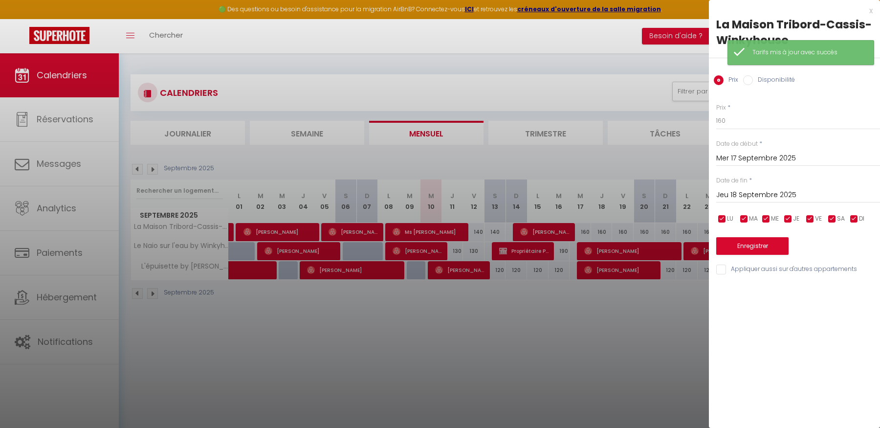  What do you see at coordinates (819, 219) in the screenshot?
I see `span: VE` at bounding box center [819, 219].